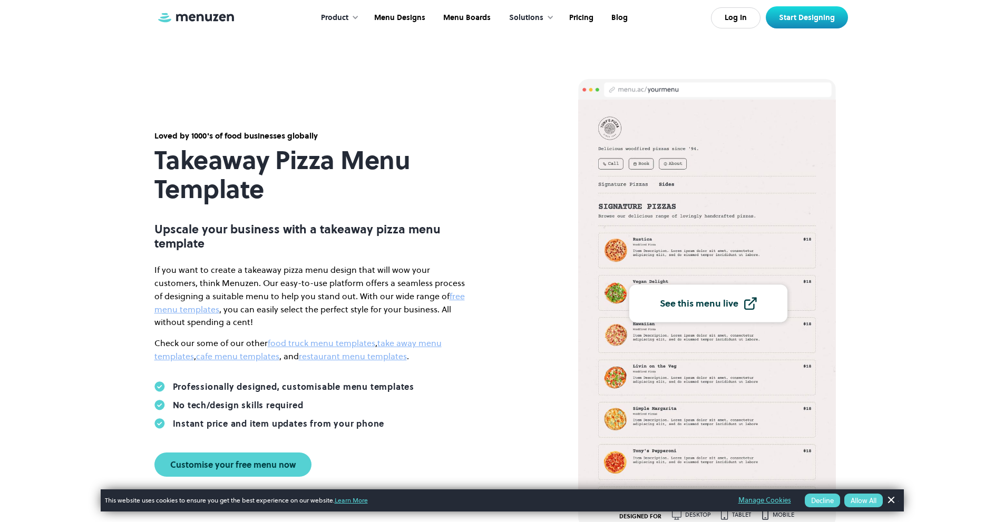 This screenshot has height=522, width=1004. Describe the element at coordinates (414, 501) in the screenshot. I see `span: This website uses cookies to ensure you get the best experience on our website.` at that location.